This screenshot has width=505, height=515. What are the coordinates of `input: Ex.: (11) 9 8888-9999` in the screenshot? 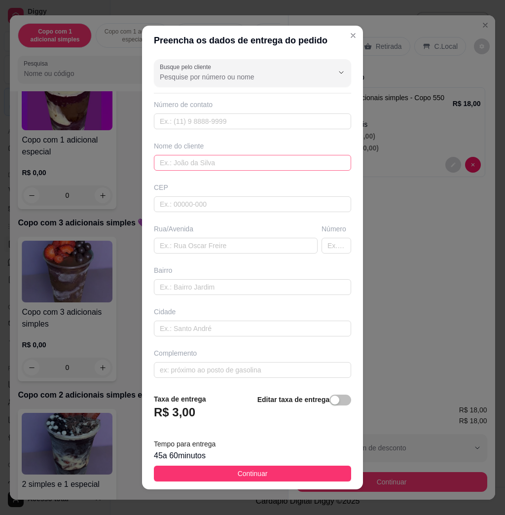 It's located at (253, 121).